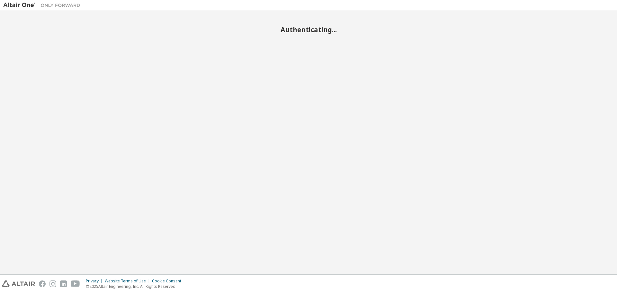  Describe the element at coordinates (63, 283) in the screenshot. I see `img: linkedin.svg` at that location.